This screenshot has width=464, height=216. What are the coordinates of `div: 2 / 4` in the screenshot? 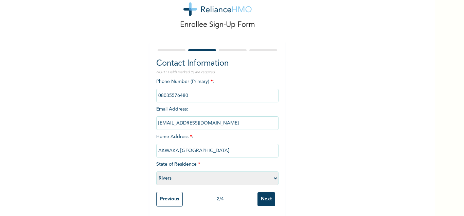 It's located at (220, 199).